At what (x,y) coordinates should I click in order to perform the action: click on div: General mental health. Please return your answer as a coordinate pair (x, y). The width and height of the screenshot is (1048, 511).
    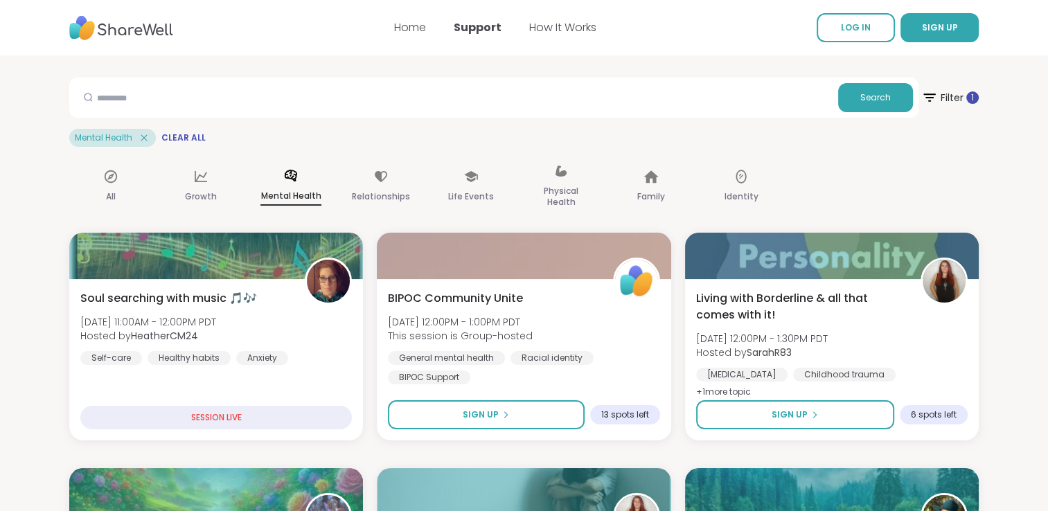
    Looking at the image, I should click on (446, 358).